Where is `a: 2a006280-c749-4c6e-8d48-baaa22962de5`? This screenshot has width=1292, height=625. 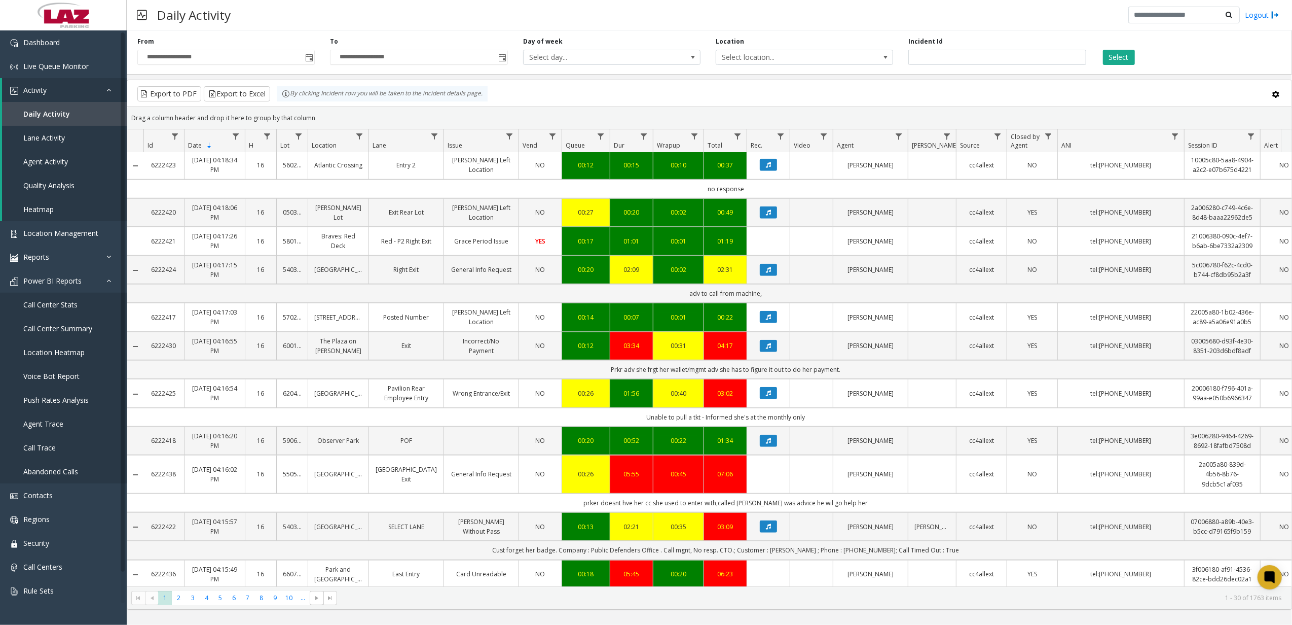 a: 2a006280-c749-4c6e-8d48-baaa22962de5 is located at coordinates (1222, 212).